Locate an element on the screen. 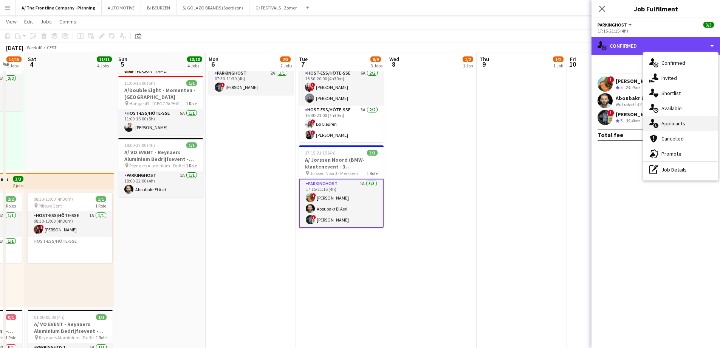 The image size is (720, 348). span: 2 Roles is located at coordinates (9, 205).